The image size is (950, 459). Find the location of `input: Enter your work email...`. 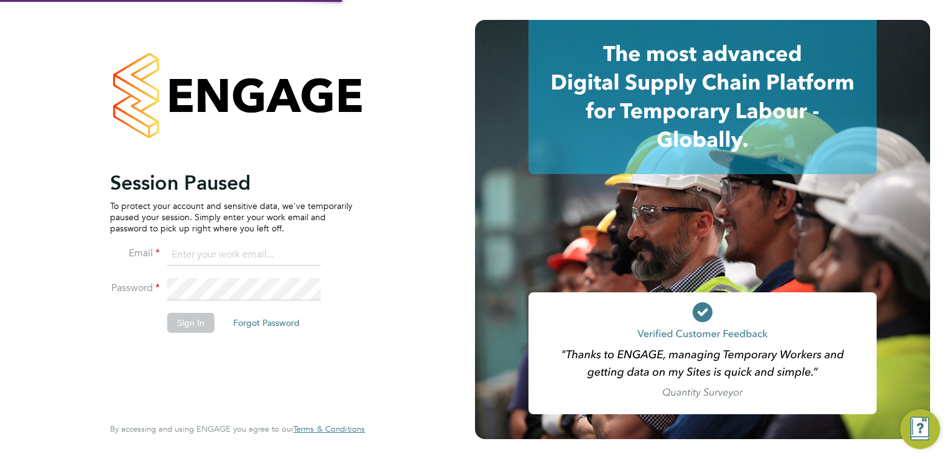

input: Enter your work email... is located at coordinates (244, 255).